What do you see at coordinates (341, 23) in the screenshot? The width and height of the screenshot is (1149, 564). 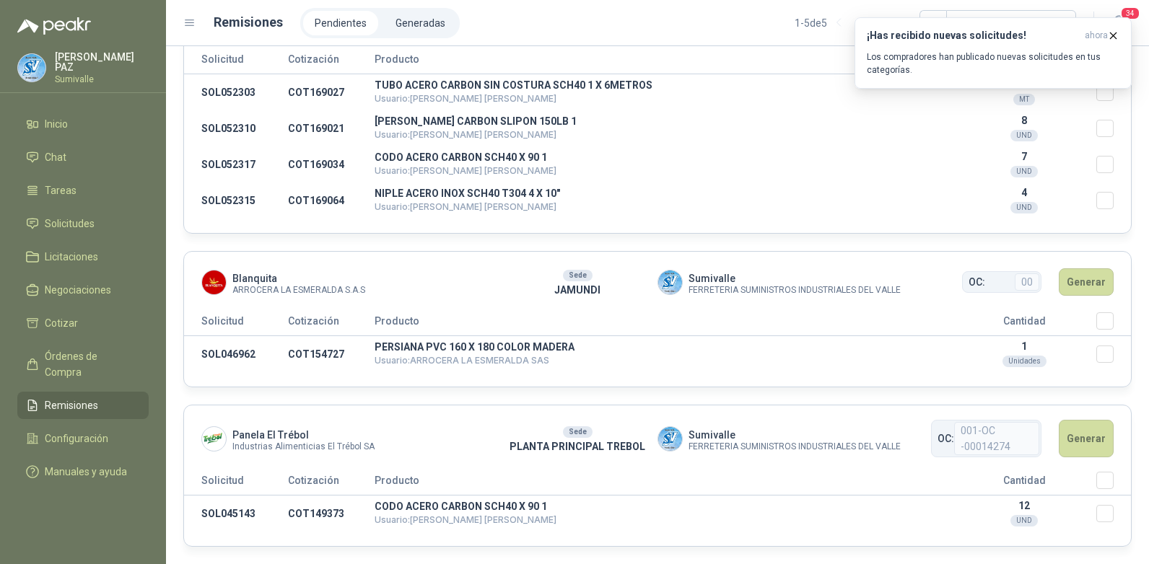 I see `a: Pendientes` at bounding box center [341, 23].